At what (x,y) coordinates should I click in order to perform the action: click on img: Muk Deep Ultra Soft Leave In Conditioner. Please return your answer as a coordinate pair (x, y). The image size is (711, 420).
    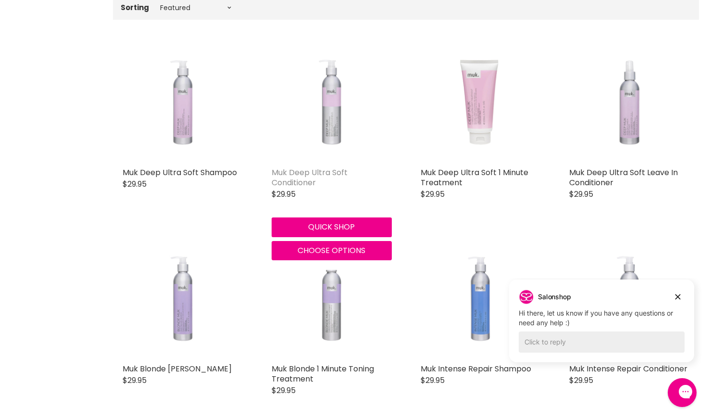
    Looking at the image, I should click on (630, 103).